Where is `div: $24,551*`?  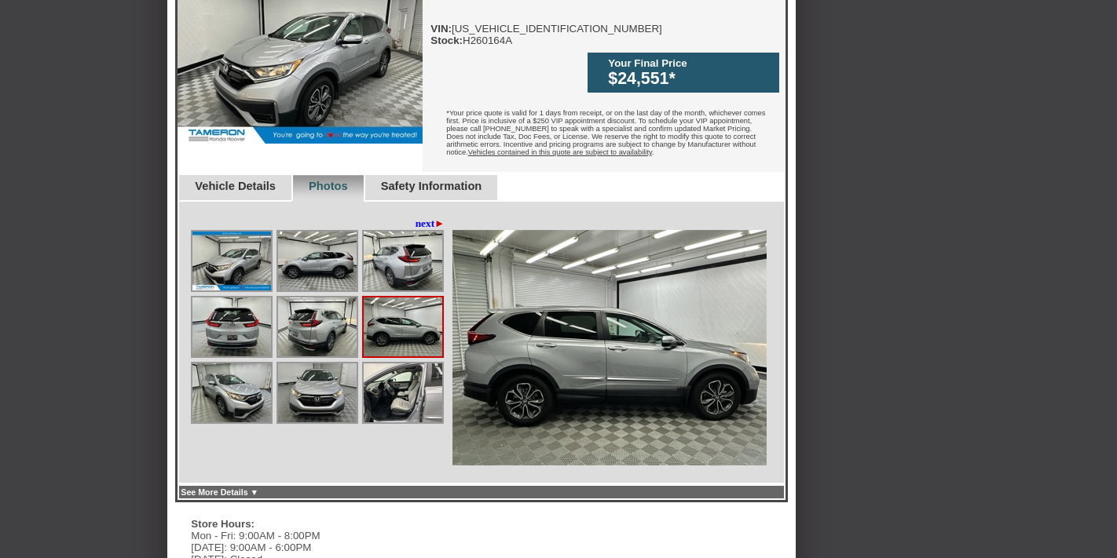 div: $24,551* is located at coordinates (690, 79).